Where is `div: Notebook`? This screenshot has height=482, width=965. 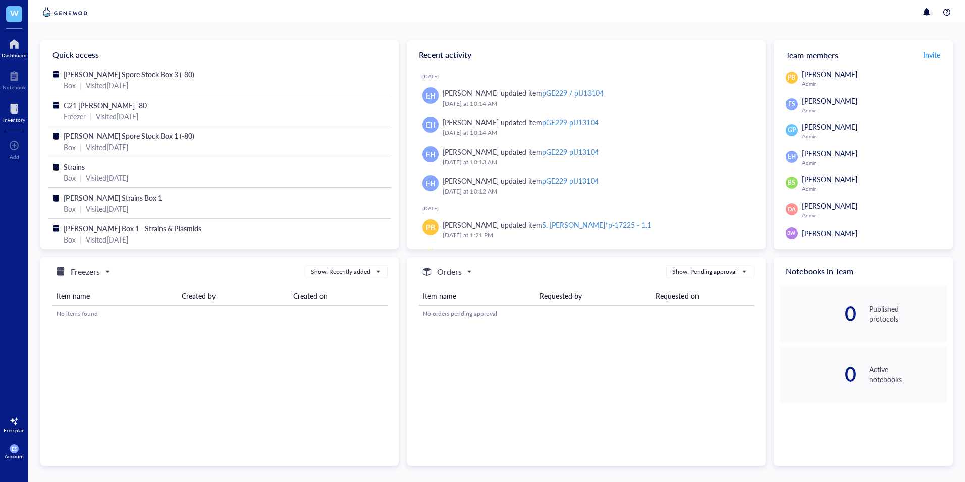
div: Notebook is located at coordinates (14, 87).